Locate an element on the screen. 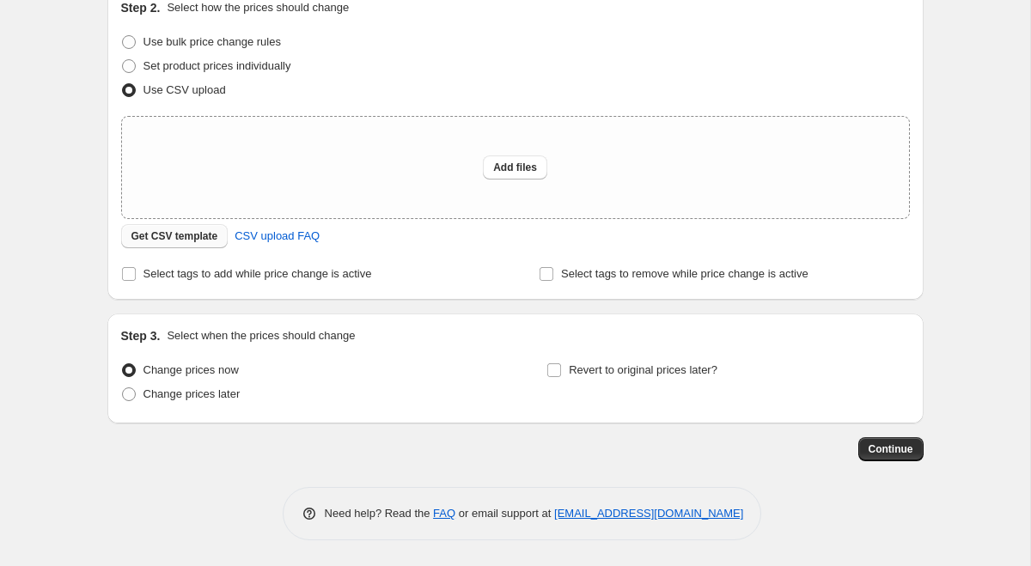 This screenshot has height=566, width=1031. span: Use CSV upload is located at coordinates (185, 89).